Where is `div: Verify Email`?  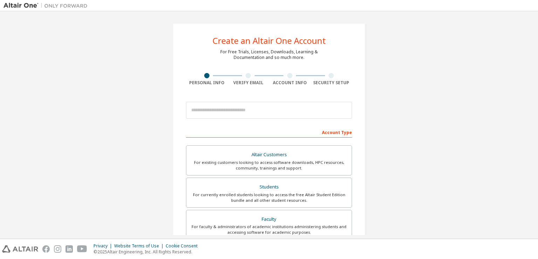
div: Verify Email is located at coordinates (248, 83).